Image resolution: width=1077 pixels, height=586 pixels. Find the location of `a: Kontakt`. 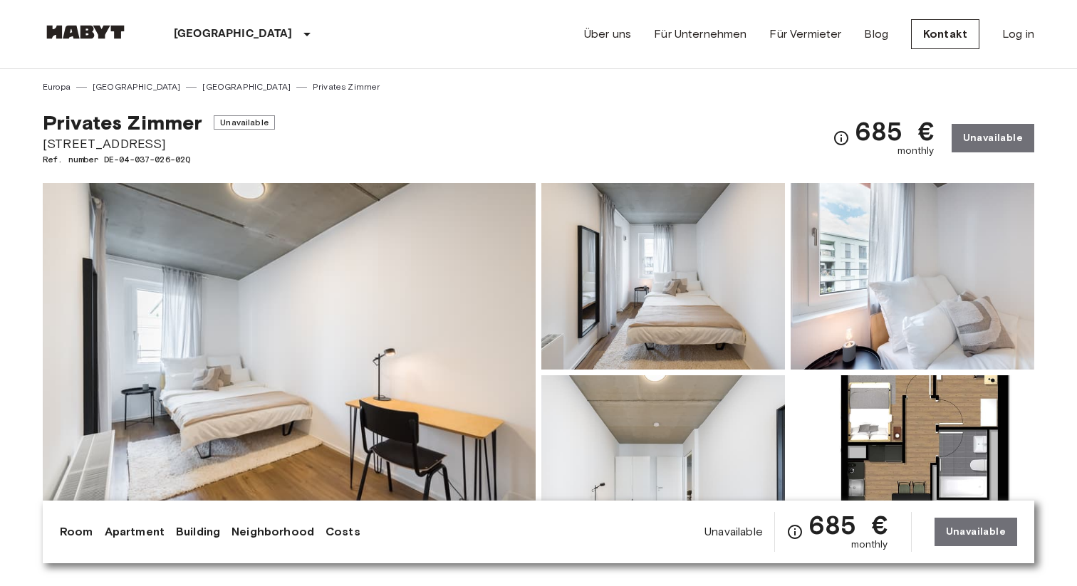

a: Kontakt is located at coordinates (946, 34).